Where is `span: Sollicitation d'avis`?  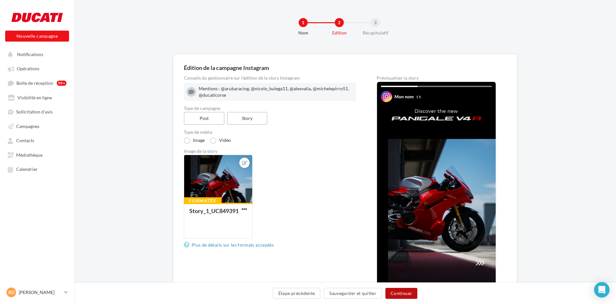 span: Sollicitation d'avis is located at coordinates (34, 112).